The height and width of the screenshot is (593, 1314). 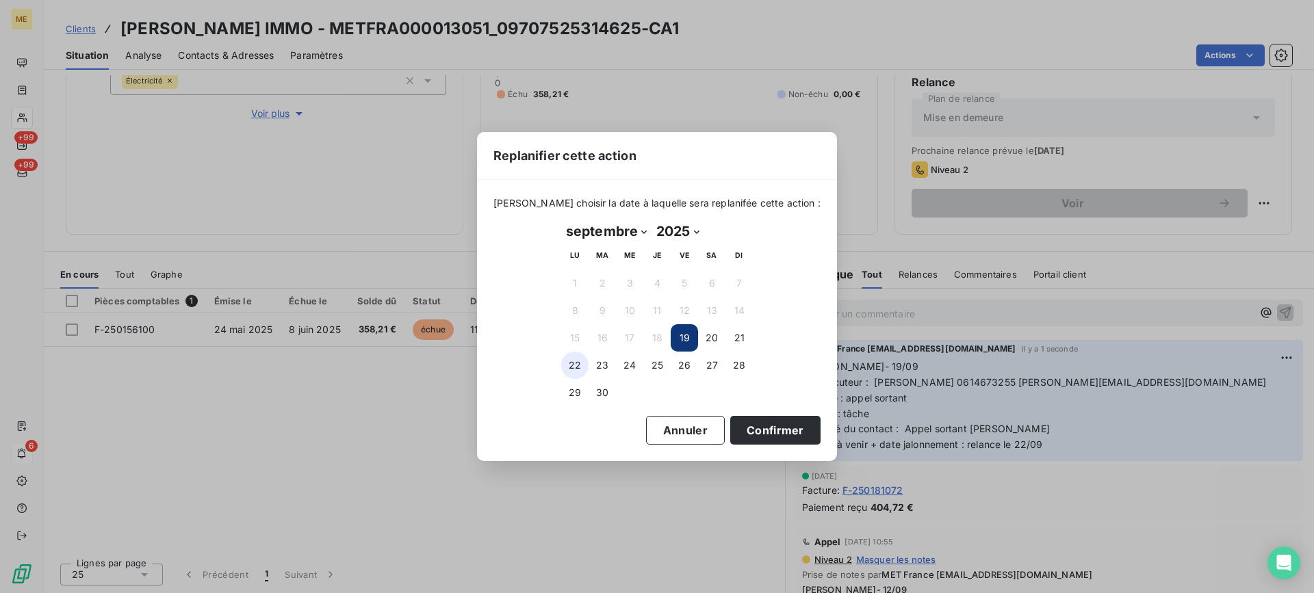 What do you see at coordinates (685, 430) in the screenshot?
I see `button: Annuler` at bounding box center [685, 430].